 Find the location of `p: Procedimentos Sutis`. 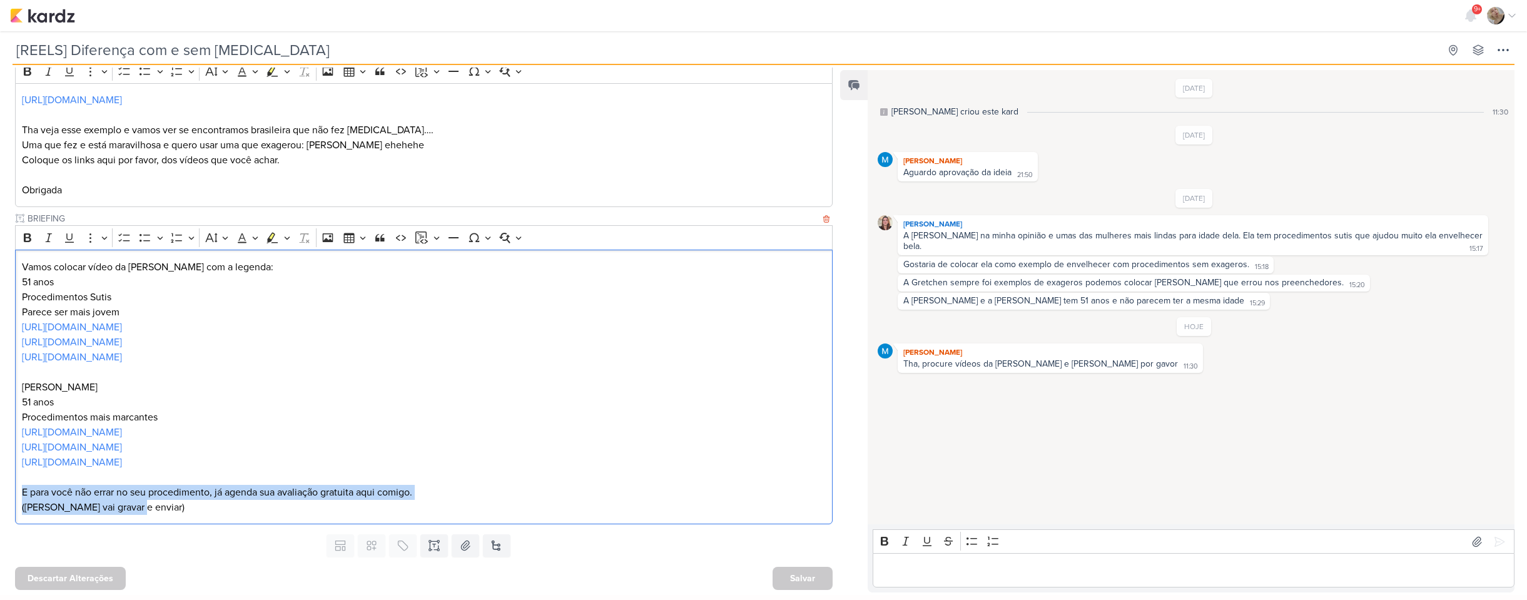

p: Procedimentos Sutis is located at coordinates (423, 297).